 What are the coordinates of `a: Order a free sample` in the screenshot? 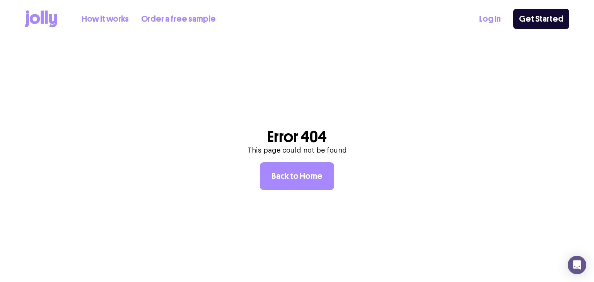 It's located at (178, 19).